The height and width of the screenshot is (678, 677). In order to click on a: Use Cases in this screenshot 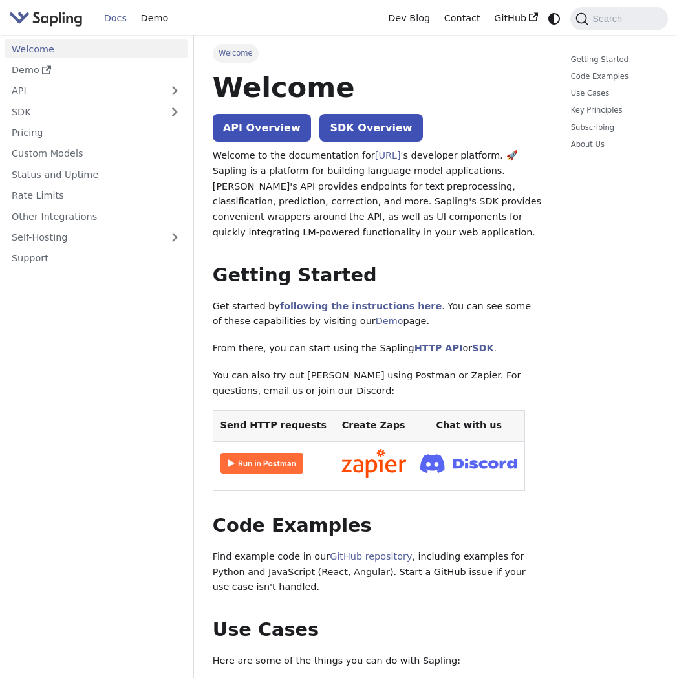, I will do `click(612, 93)`.